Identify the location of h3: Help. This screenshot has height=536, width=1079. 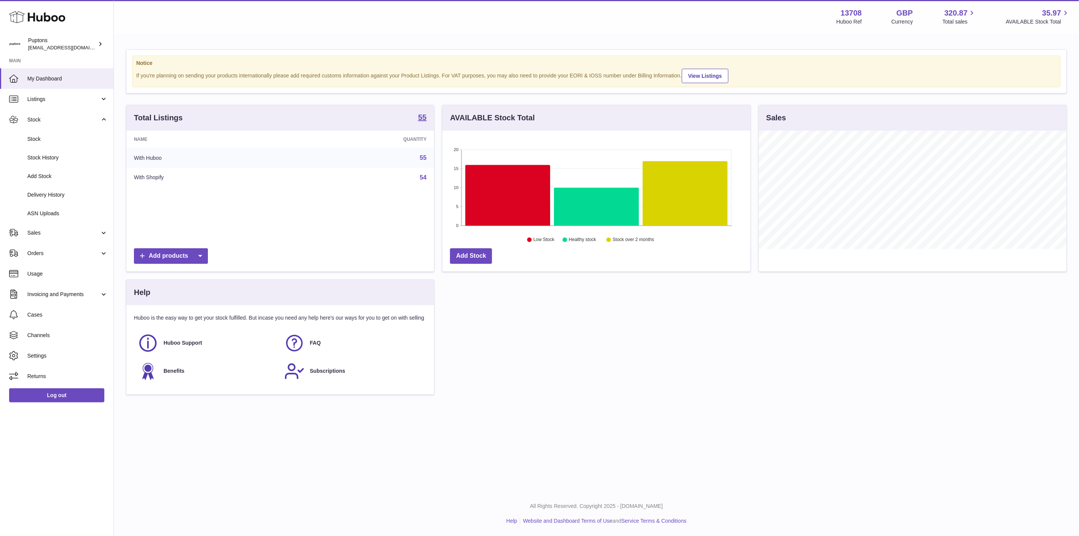
(142, 292).